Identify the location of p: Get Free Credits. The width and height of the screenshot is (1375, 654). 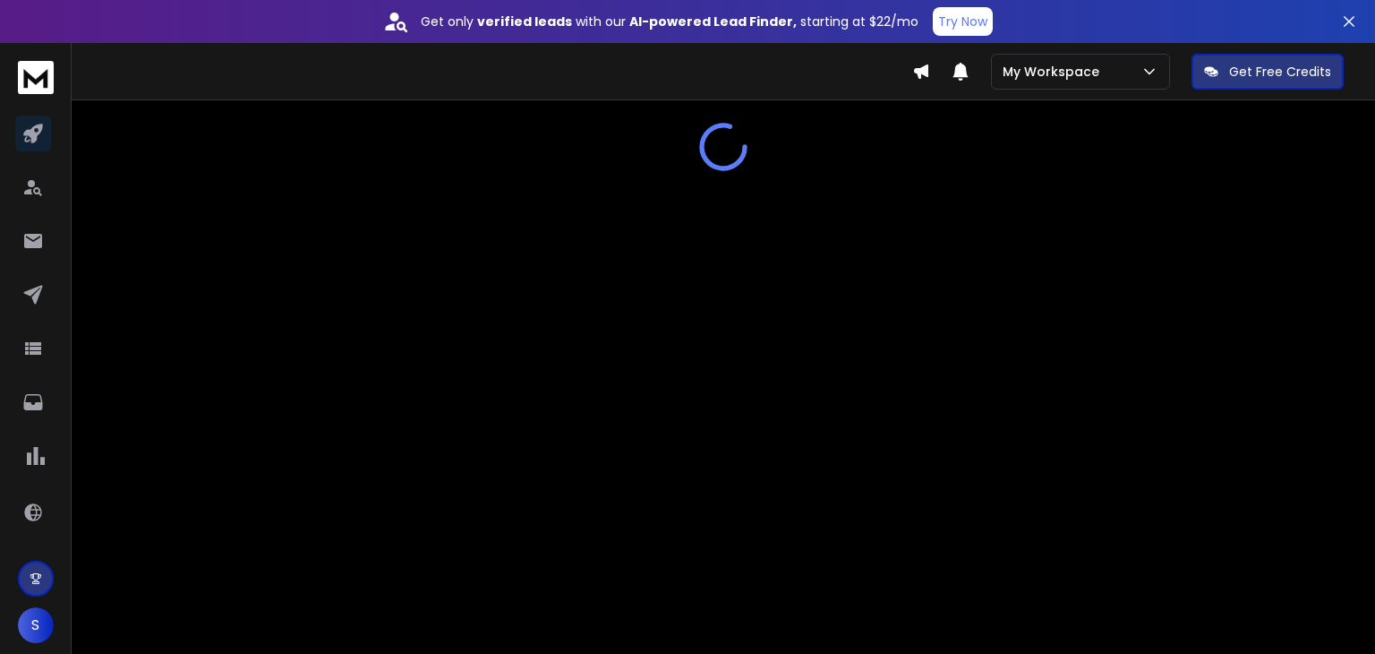
(1280, 72).